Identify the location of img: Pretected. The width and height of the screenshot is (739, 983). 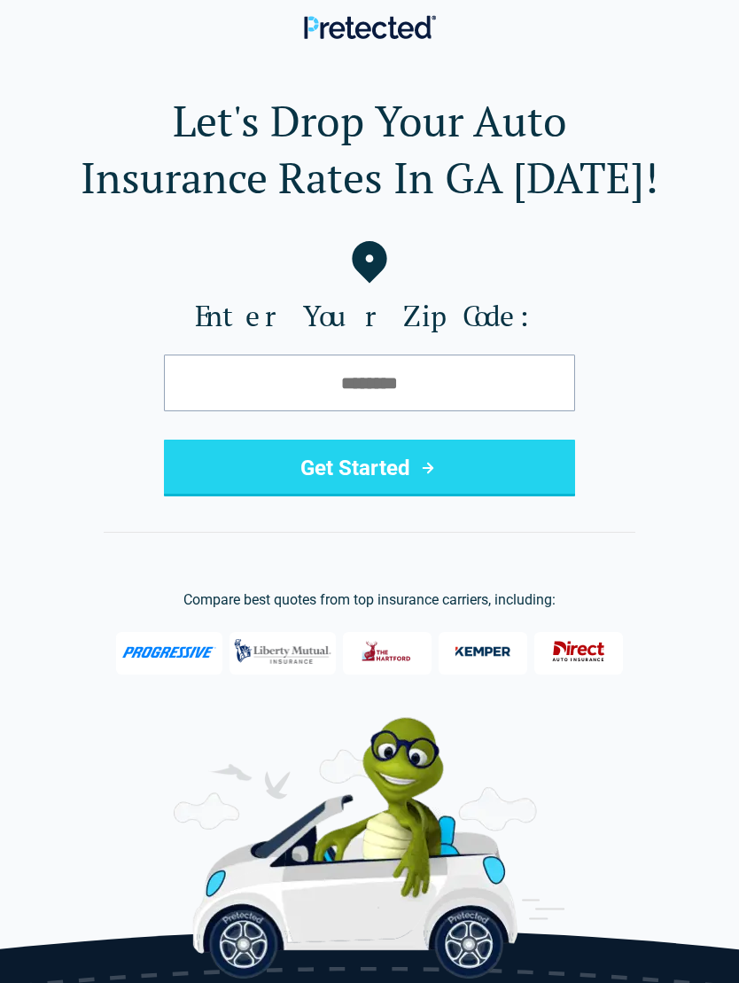
(370, 27).